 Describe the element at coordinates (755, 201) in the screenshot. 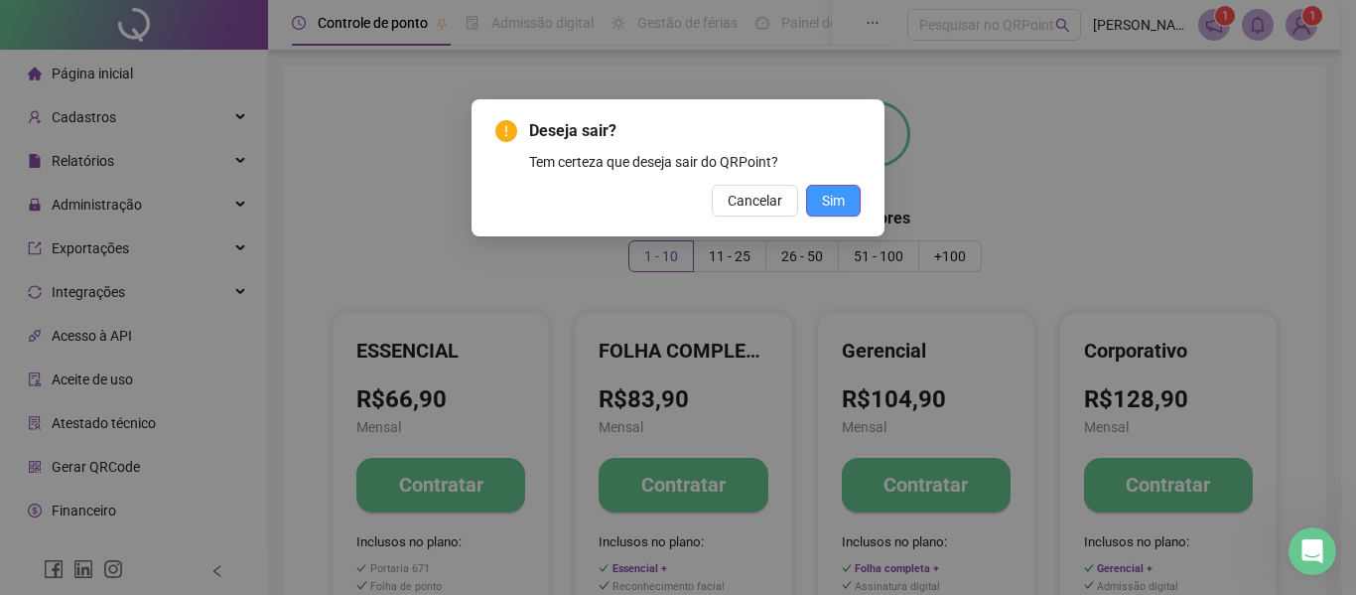

I see `span: Cancelar` at that location.